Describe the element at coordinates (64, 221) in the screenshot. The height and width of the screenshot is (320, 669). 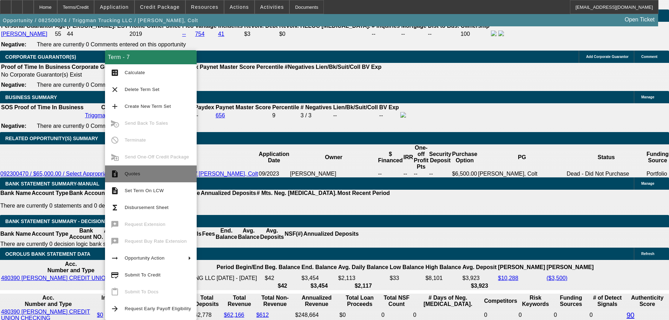
I see `span: Bank Statement Summary - Decision Logic` at that location.